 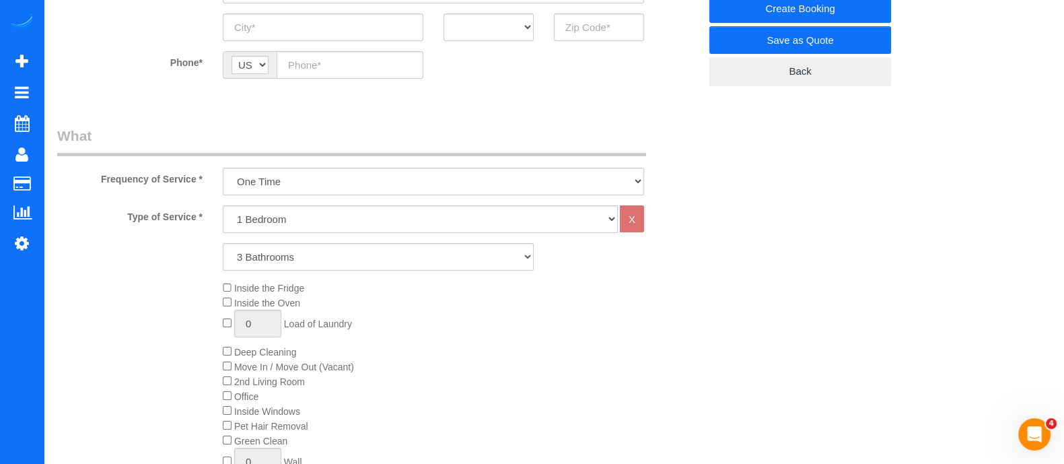 I want to click on span: Pet Hair Removal, so click(x=271, y=426).